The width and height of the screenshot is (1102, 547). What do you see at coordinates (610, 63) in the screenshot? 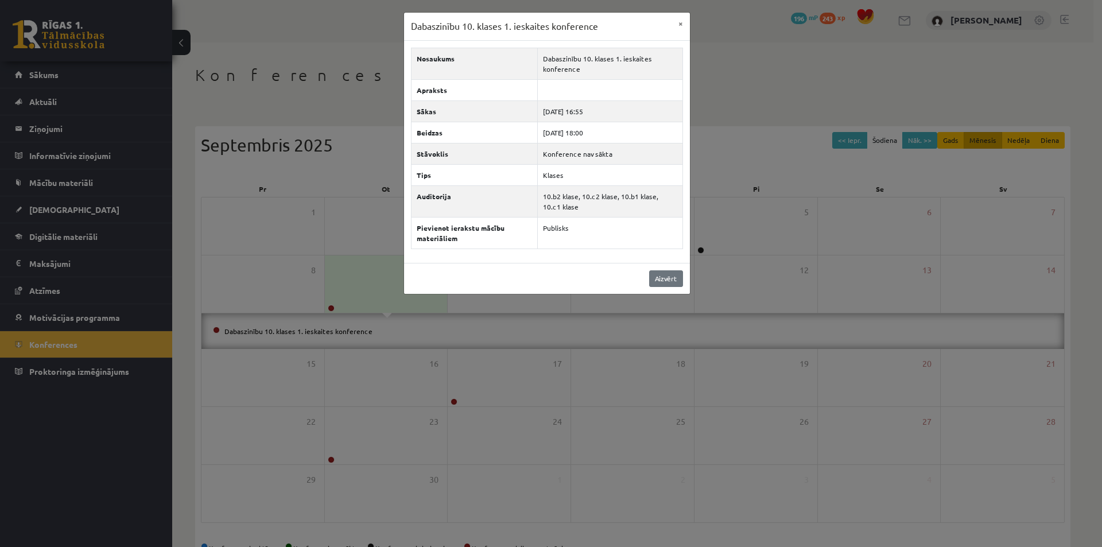
I see `td: Dabaszinību 10. klases 1. ieskaites konference` at bounding box center [610, 63].